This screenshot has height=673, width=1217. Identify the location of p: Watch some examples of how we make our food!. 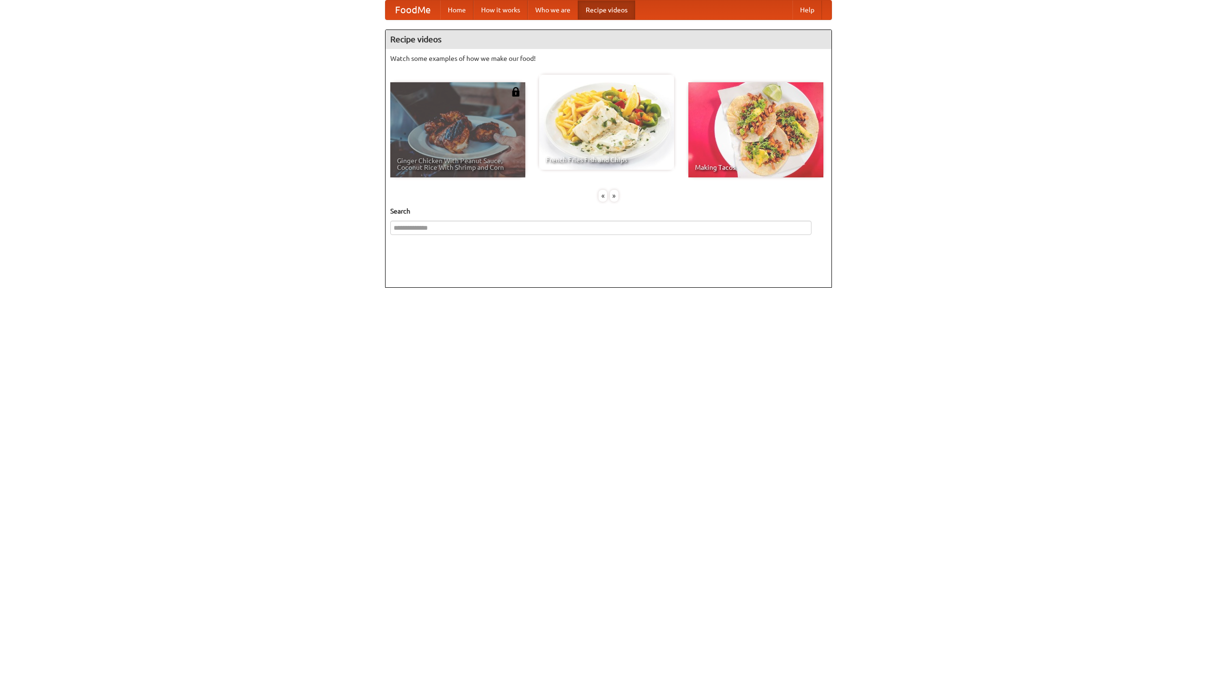
(608, 58).